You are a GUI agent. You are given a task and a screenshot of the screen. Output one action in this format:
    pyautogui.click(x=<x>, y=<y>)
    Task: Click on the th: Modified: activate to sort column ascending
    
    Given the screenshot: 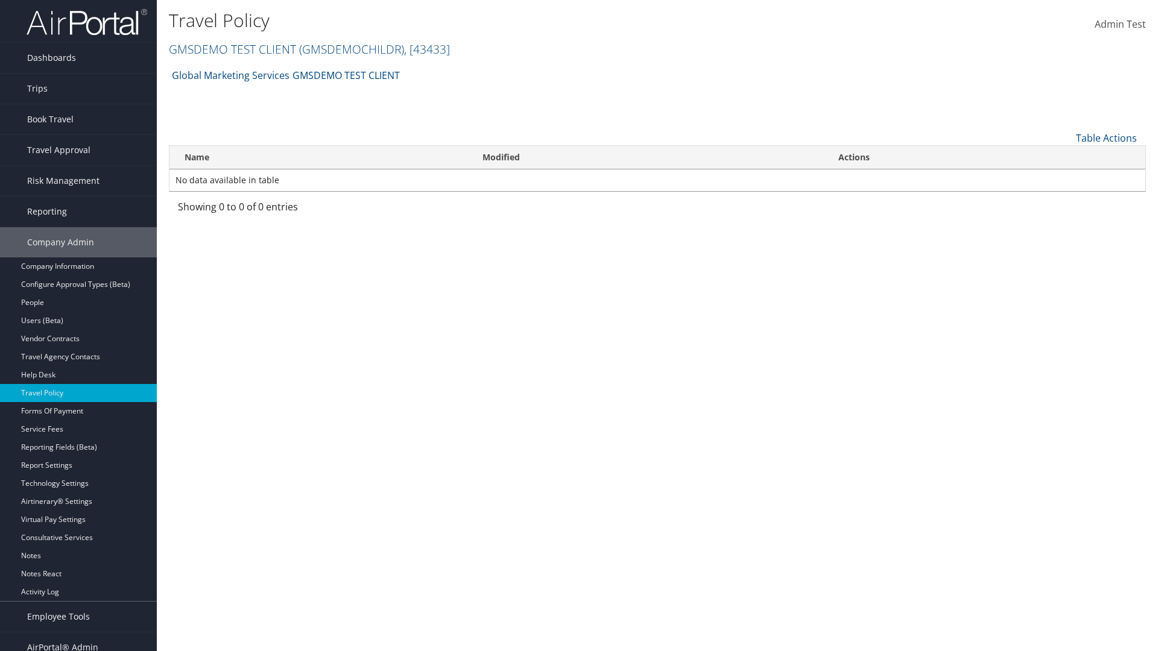 What is the action you would take?
    pyautogui.click(x=650, y=157)
    